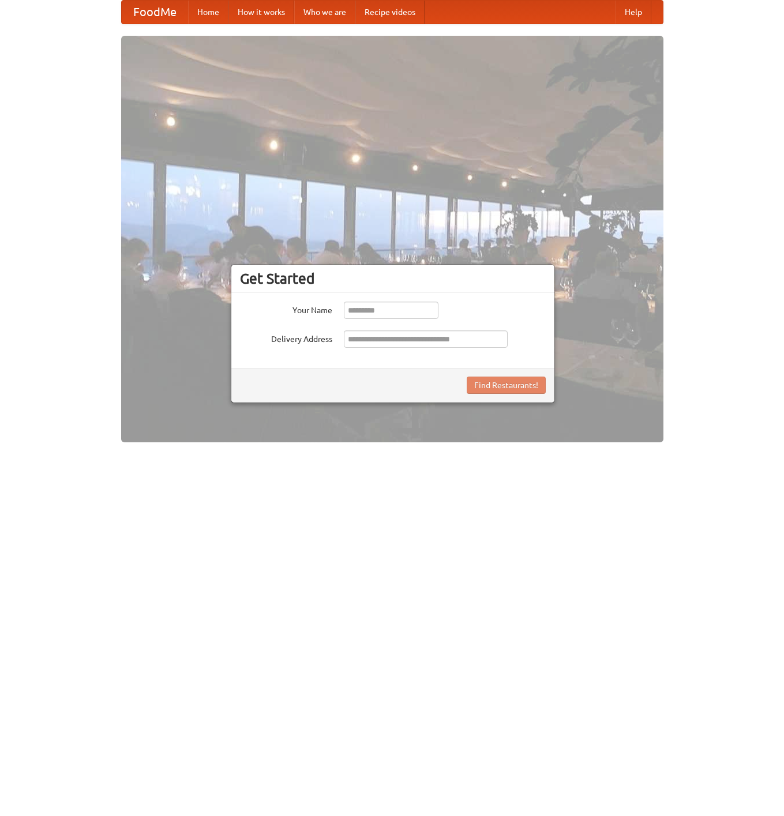  What do you see at coordinates (393, 278) in the screenshot?
I see `h3: Get Started` at bounding box center [393, 278].